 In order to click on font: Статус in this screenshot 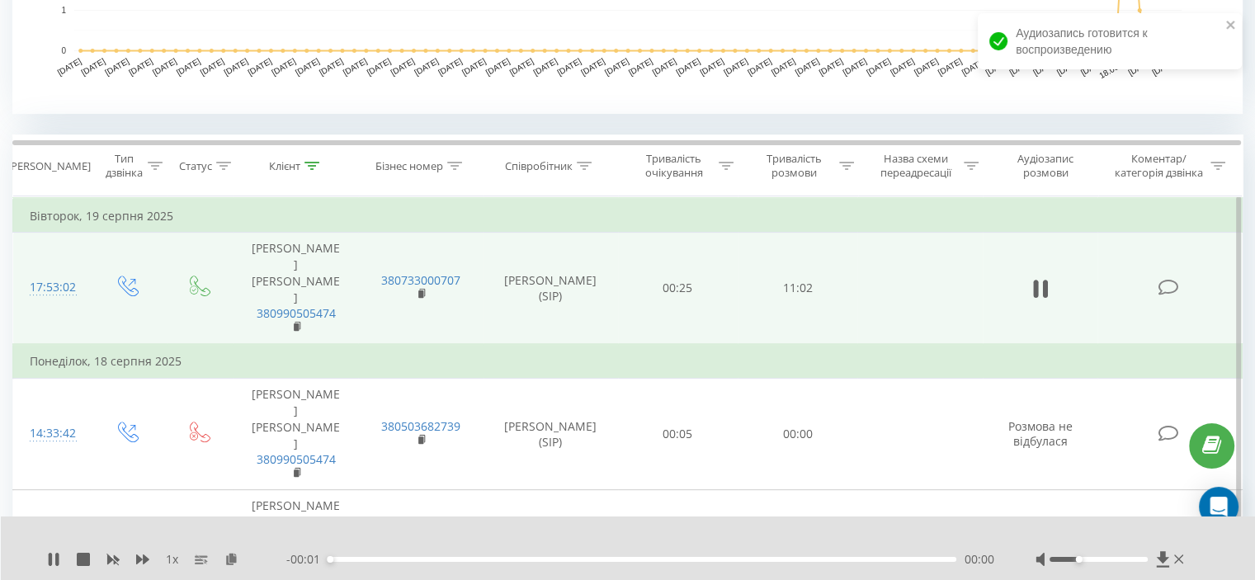, I will do `click(196, 166)`.